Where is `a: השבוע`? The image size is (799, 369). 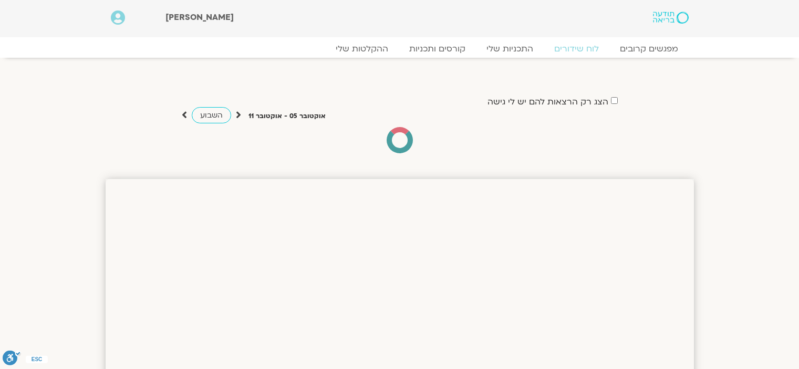 a: השבוע is located at coordinates (211, 115).